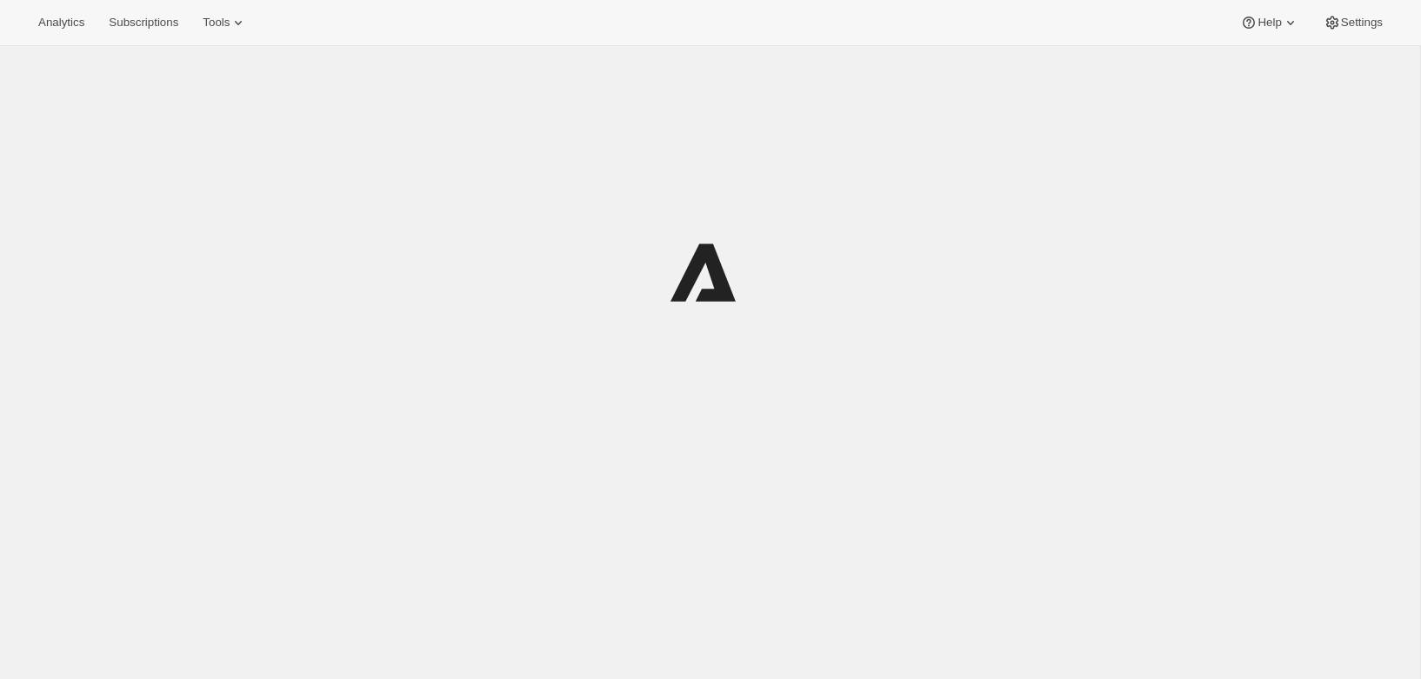  I want to click on span: Help, so click(1269, 23).